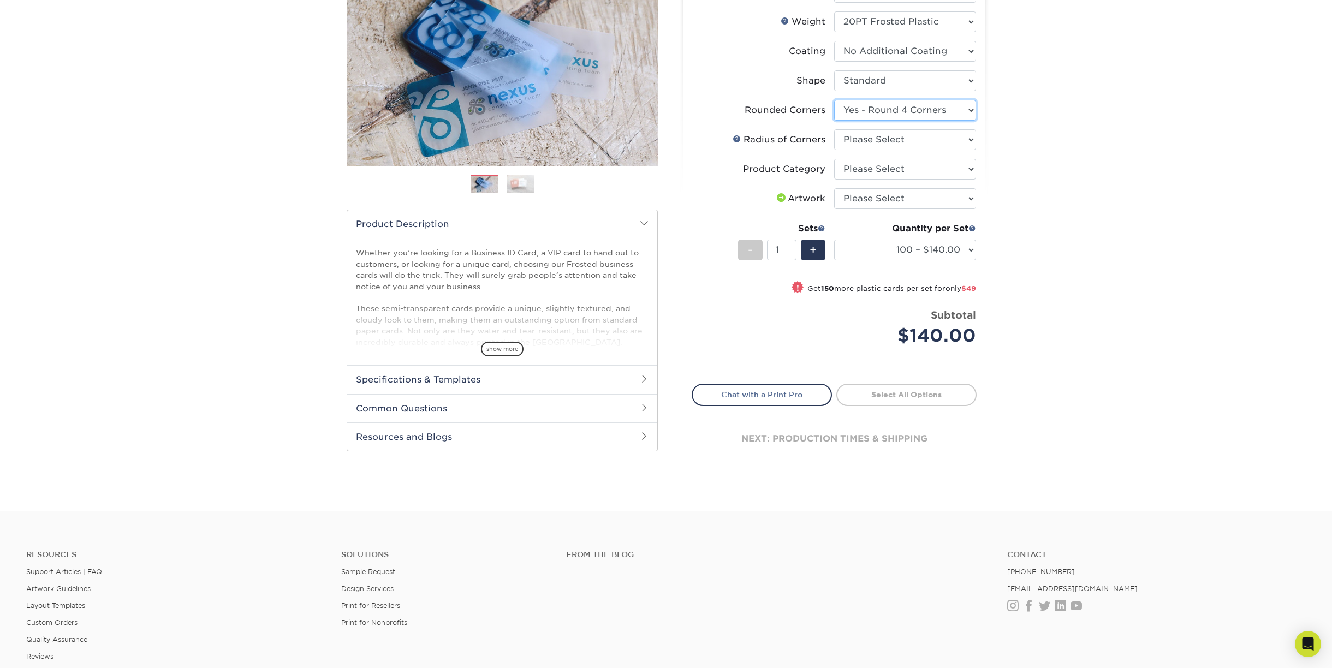  Describe the element at coordinates (785, 110) in the screenshot. I see `div: Rounded Corners` at that location.